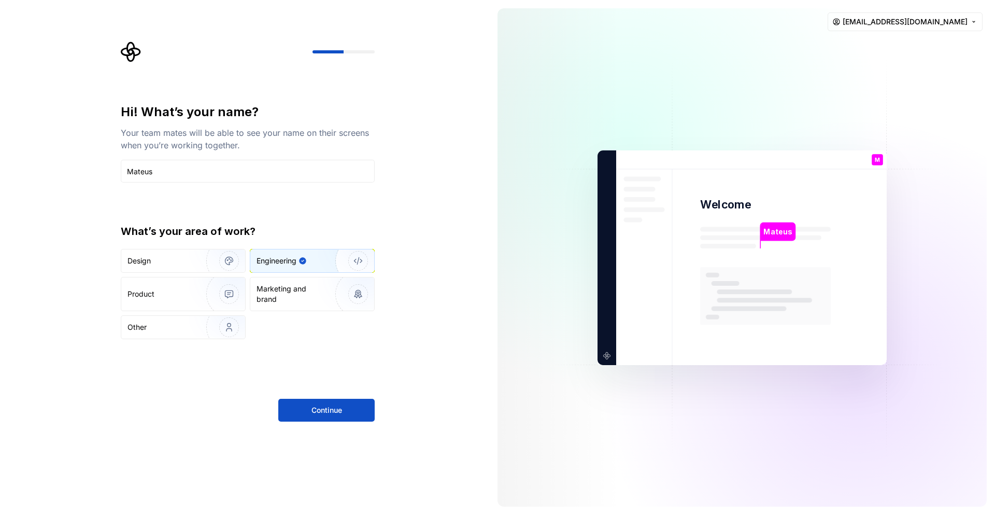  Describe the element at coordinates (137, 327) in the screenshot. I see `div: Other` at that location.